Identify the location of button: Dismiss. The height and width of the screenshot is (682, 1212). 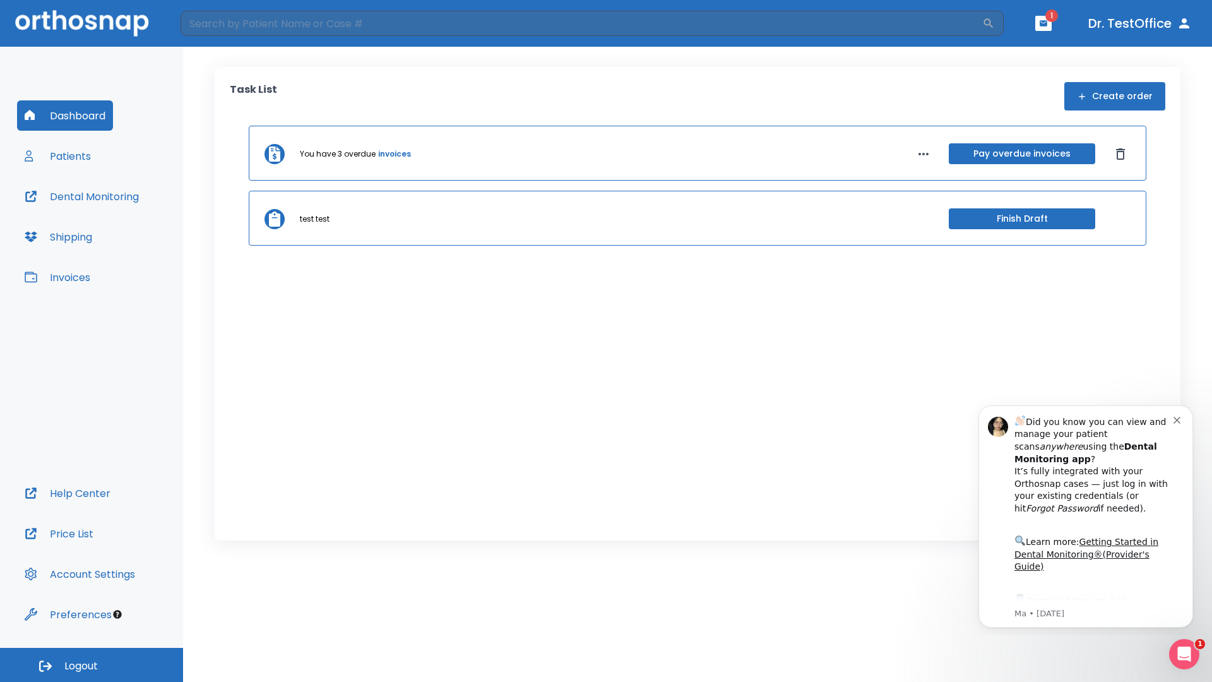
(1121, 154).